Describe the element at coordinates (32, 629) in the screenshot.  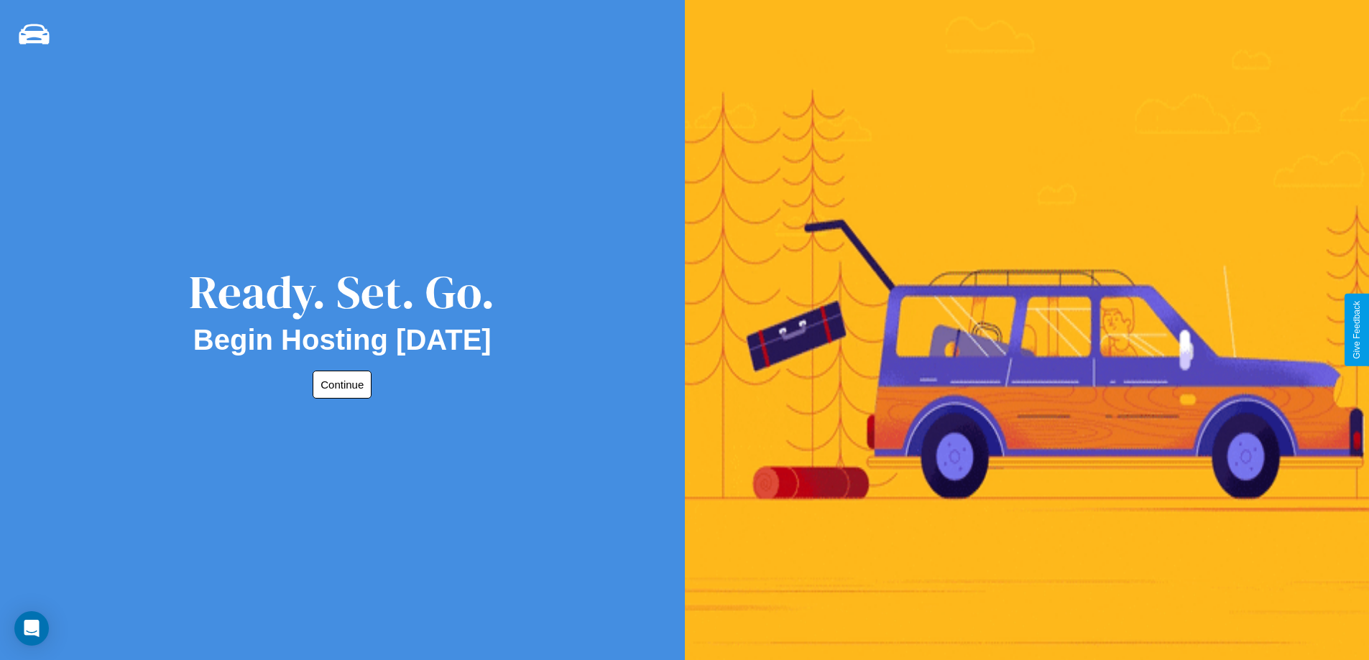
I see `div: Open Intercom Messenger` at that location.